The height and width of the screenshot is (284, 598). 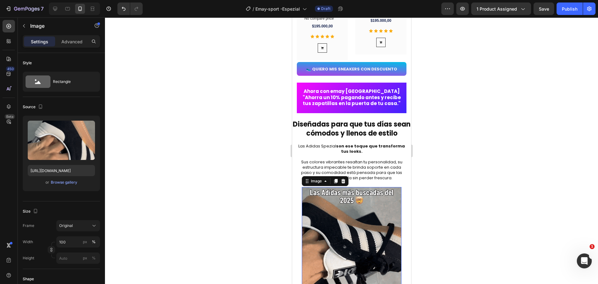 I want to click on div: 450, so click(x=10, y=69).